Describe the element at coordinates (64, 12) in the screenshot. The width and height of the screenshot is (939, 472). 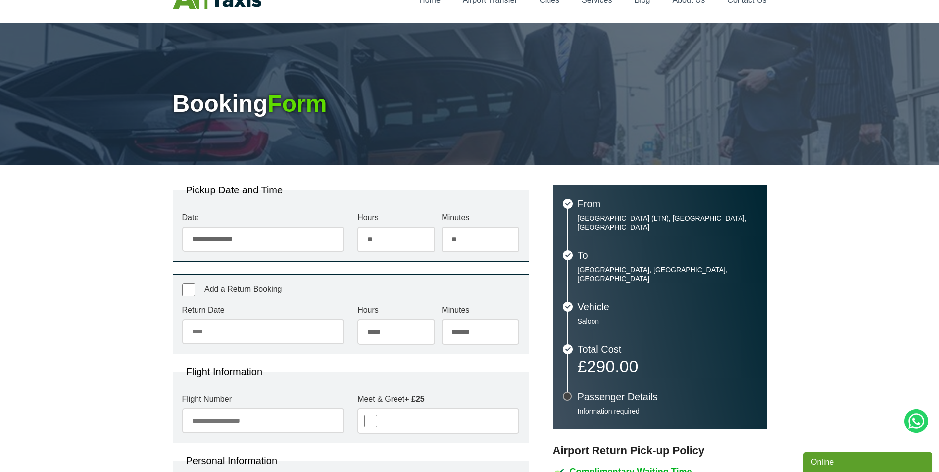
I see `div: Online` at that location.